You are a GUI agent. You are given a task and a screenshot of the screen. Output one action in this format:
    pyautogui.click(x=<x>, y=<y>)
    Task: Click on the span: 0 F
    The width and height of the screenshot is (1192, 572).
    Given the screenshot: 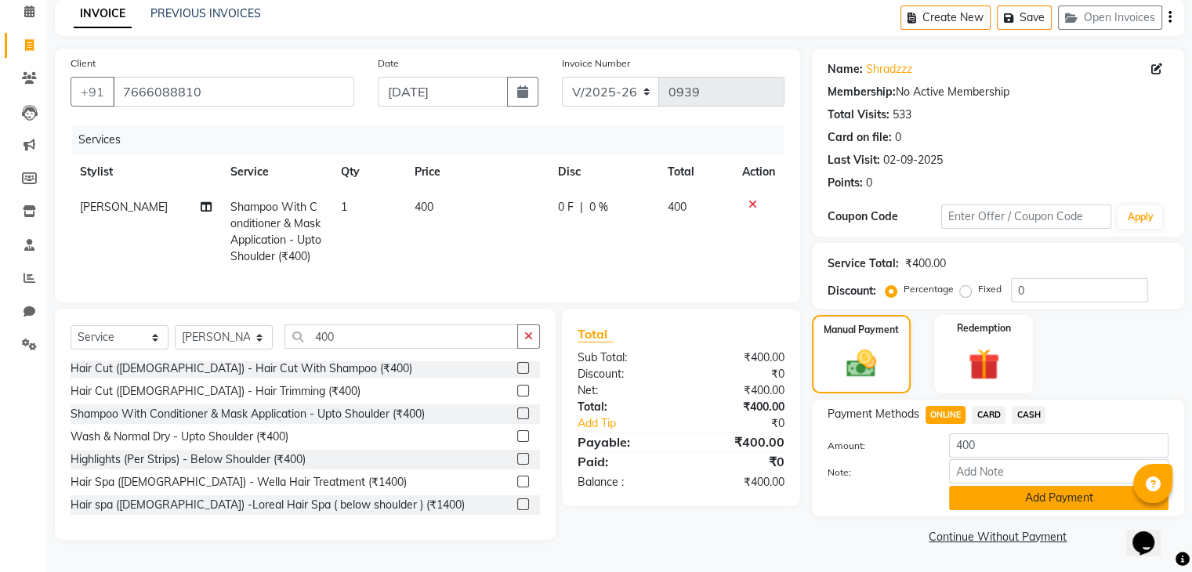 What is the action you would take?
    pyautogui.click(x=566, y=207)
    